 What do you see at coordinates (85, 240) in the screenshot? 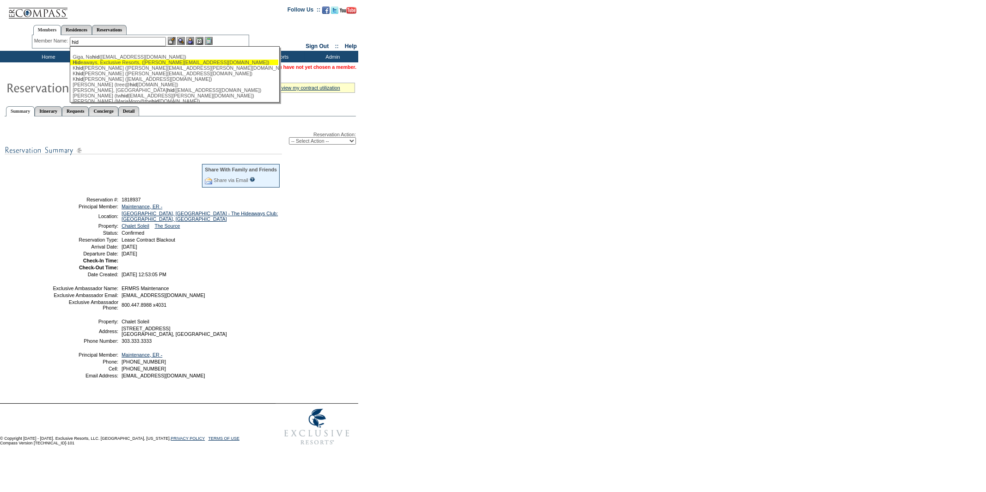
I see `td: Reservation Type:` at bounding box center [85, 240].